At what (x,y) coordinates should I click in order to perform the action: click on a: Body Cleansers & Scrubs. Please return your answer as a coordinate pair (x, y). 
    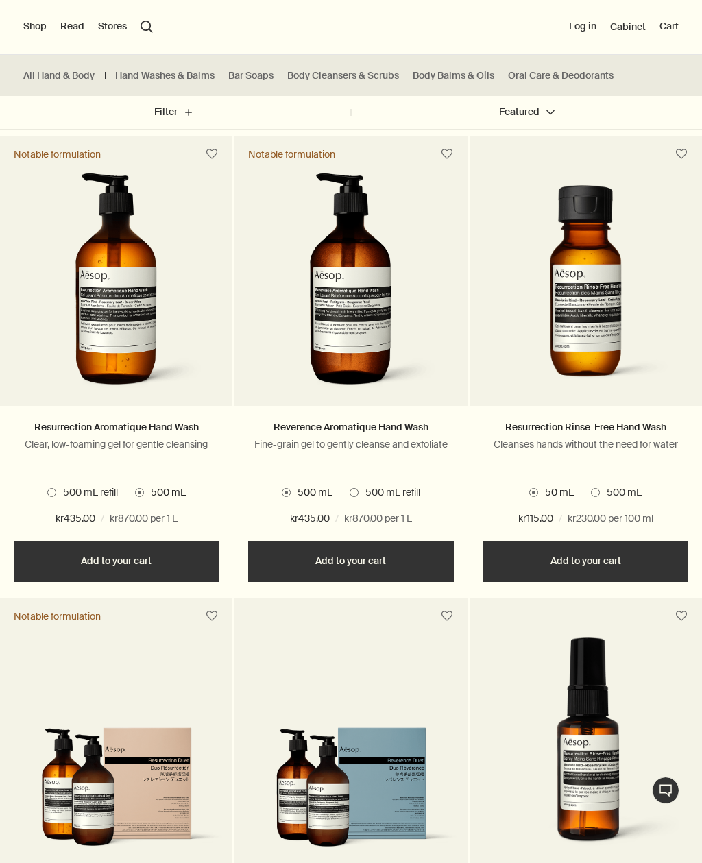
    Looking at the image, I should click on (343, 75).